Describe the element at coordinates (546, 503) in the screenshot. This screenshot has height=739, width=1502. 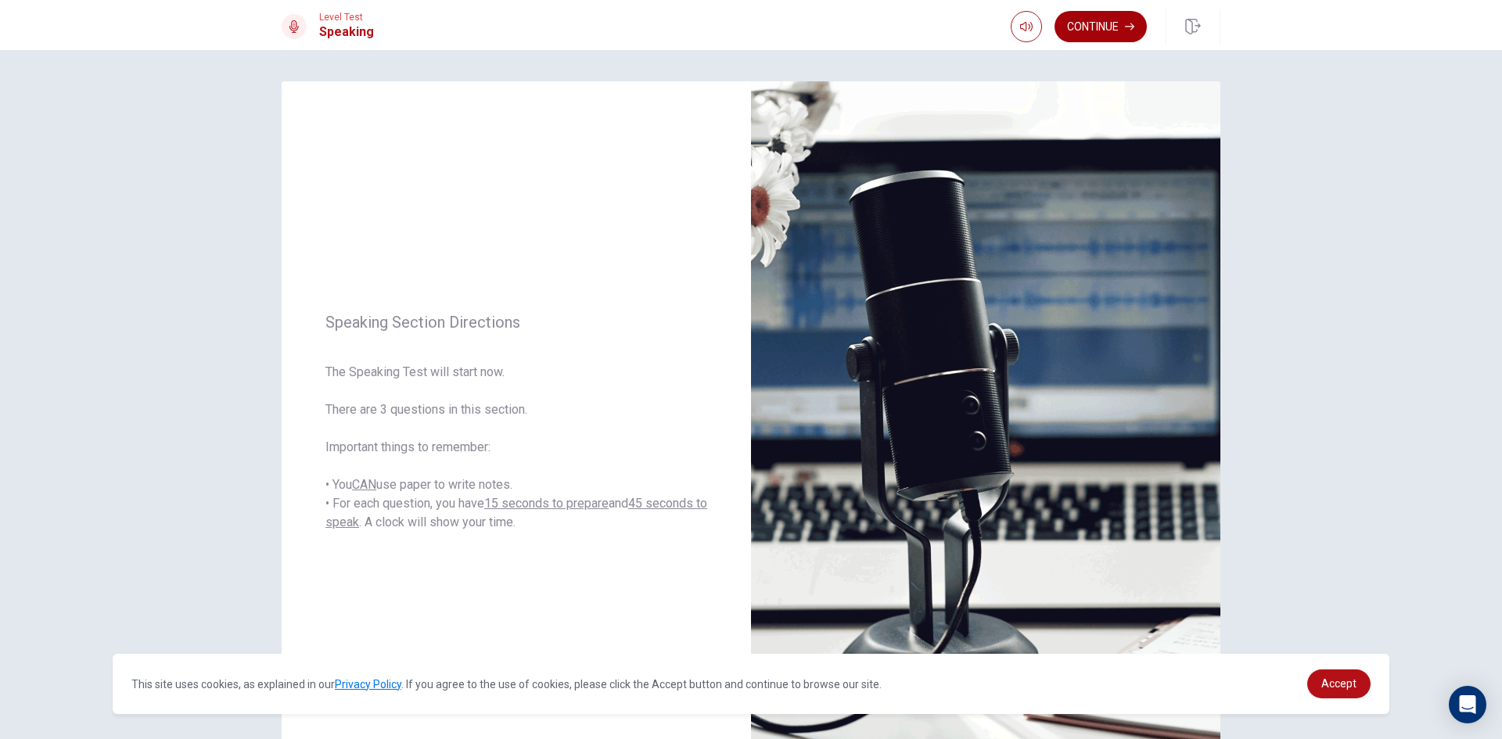
I see `u: 15 seconds to prepare` at that location.